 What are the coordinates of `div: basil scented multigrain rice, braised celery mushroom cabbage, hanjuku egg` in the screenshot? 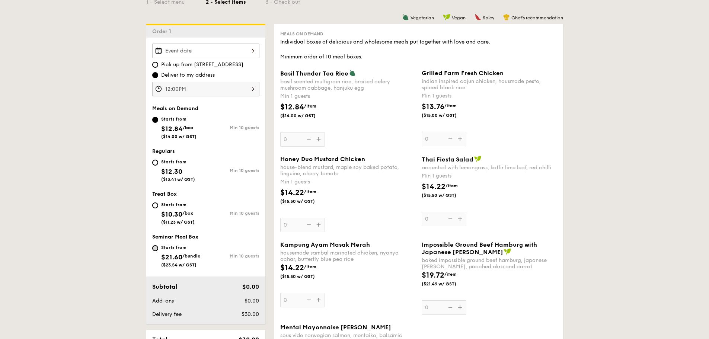 It's located at (348, 85).